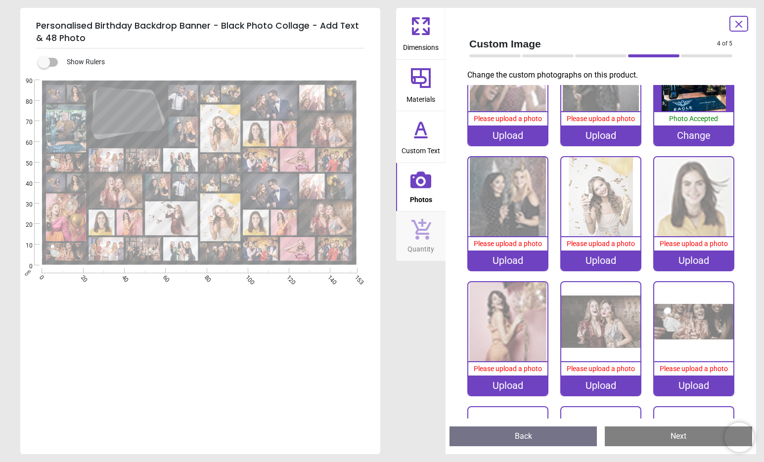 This screenshot has height=462, width=764. Describe the element at coordinates (356, 277) in the screenshot. I see `span: 153` at that location.